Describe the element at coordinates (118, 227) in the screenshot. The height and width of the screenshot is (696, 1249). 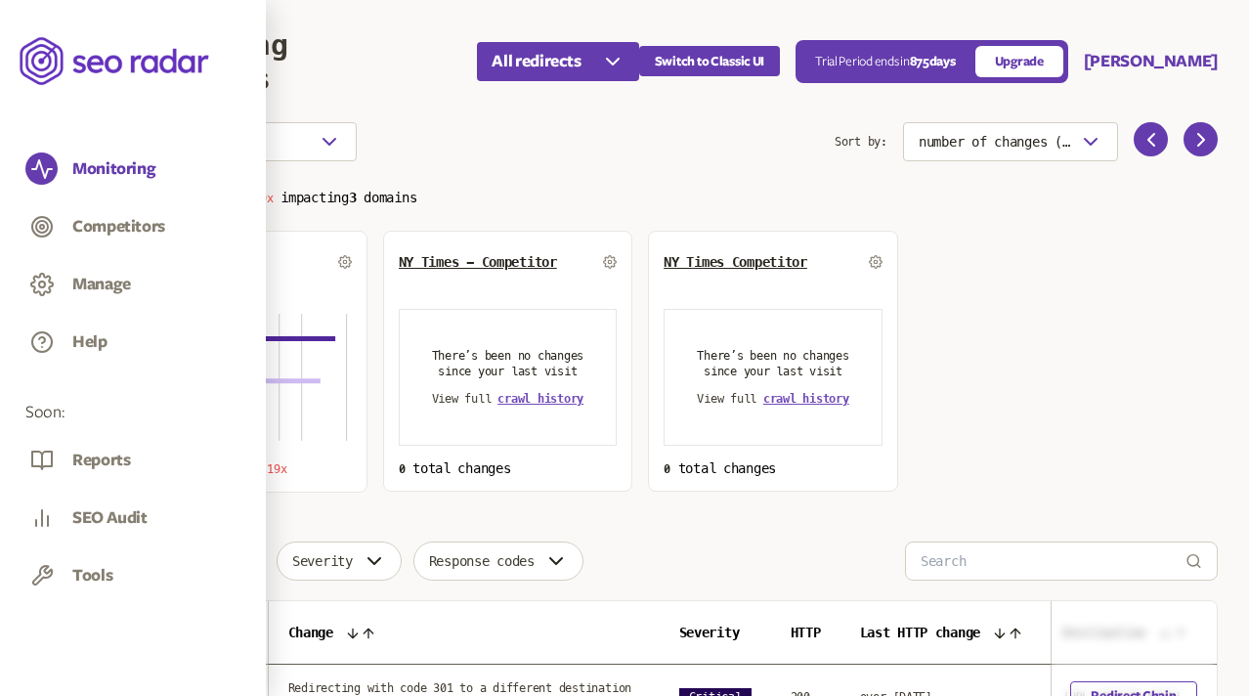
I see `button: Competitors` at that location.